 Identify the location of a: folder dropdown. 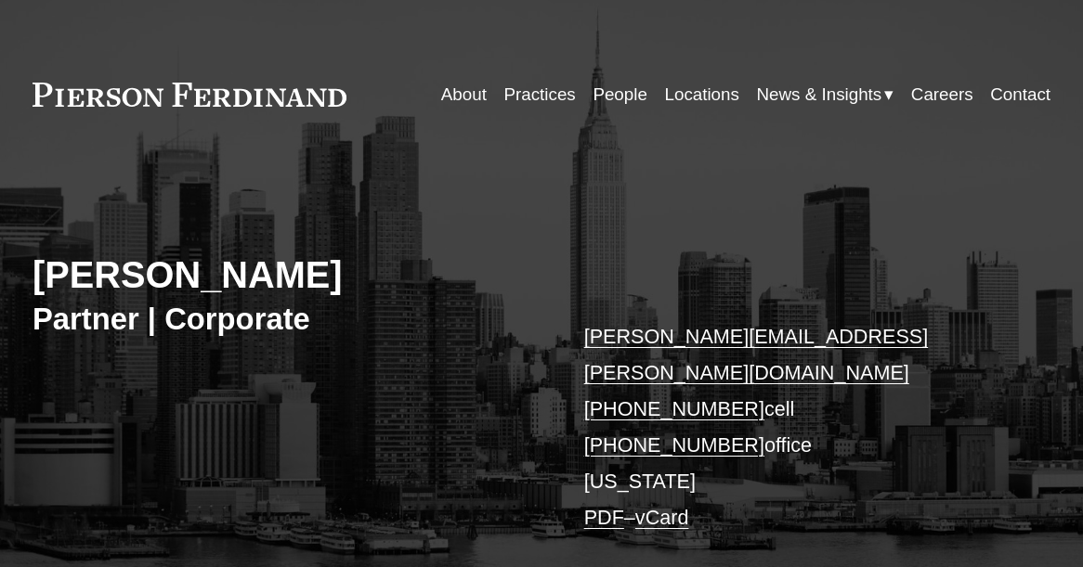
(826, 95).